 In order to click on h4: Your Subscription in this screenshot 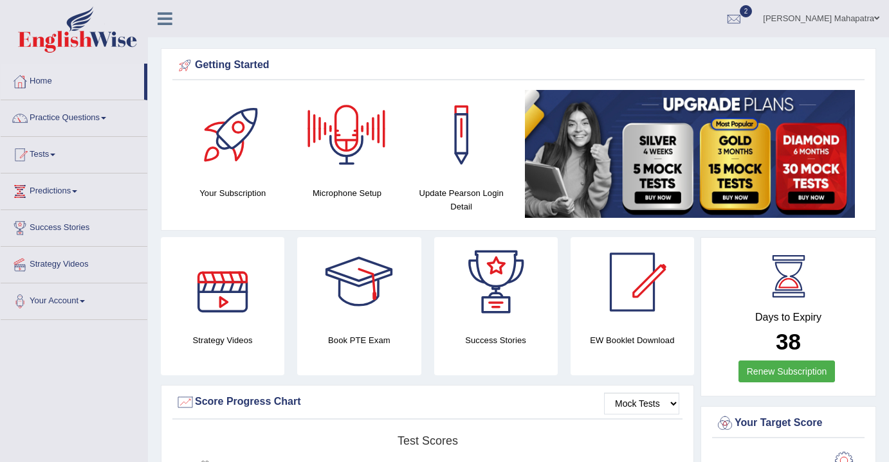, I will do `click(233, 193)`.